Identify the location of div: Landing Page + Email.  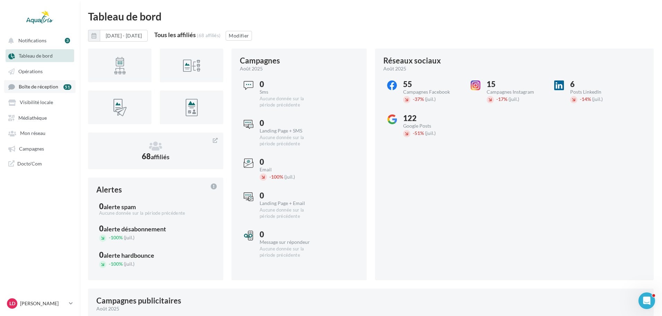
(288, 203).